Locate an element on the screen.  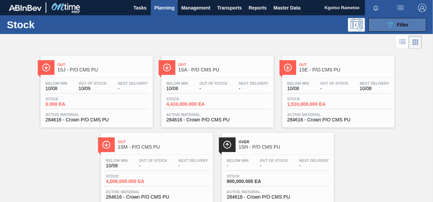
span: Tasks is located at coordinates (140, 8).